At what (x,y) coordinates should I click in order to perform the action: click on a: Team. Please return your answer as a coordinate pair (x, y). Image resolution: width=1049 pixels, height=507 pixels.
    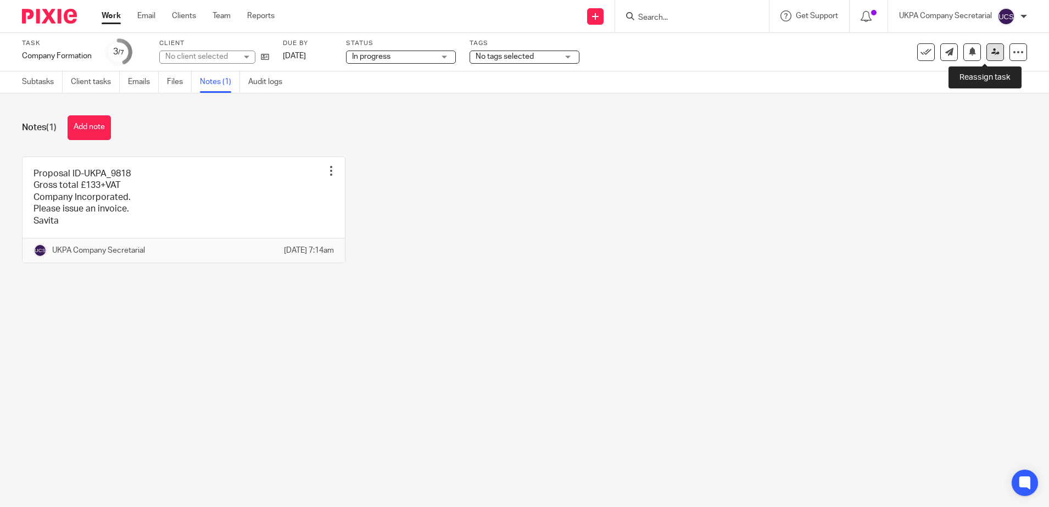
    Looking at the image, I should click on (221, 16).